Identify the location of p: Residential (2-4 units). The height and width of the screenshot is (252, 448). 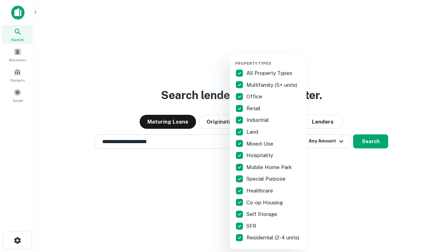
(274, 238).